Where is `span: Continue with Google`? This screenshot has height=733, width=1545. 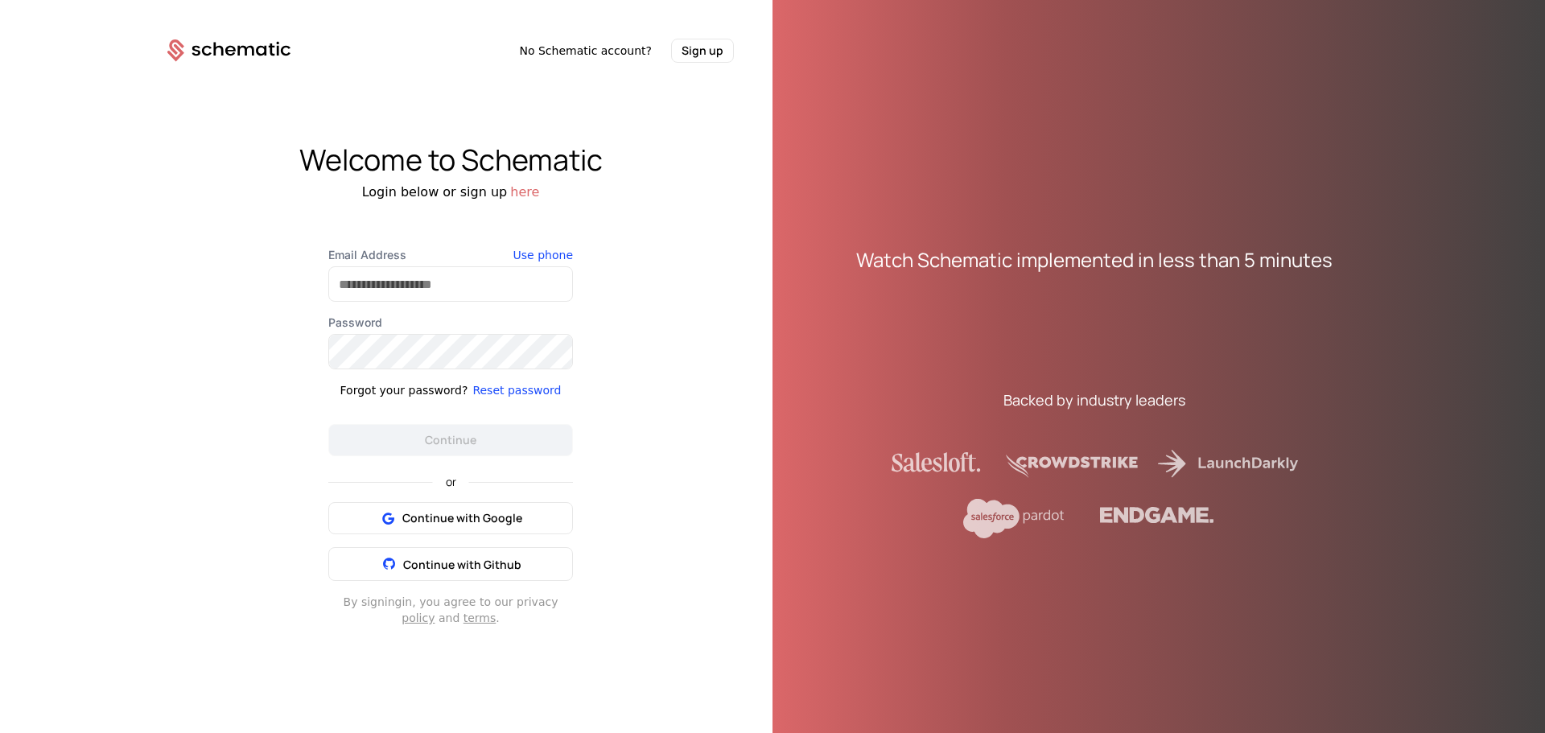 span: Continue with Google is located at coordinates (462, 518).